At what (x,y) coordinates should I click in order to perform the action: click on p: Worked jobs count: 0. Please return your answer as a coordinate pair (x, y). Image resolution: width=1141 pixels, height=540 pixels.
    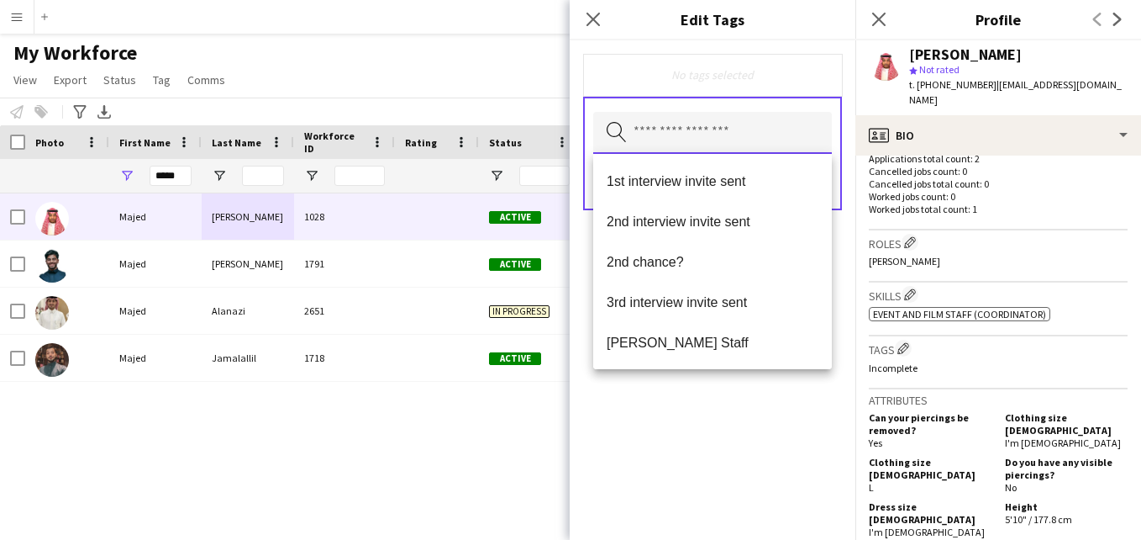
    Looking at the image, I should click on (998, 196).